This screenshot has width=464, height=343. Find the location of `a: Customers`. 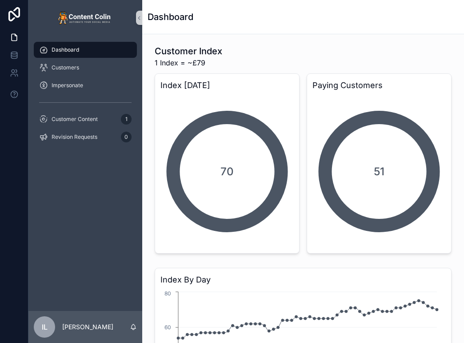

a: Customers is located at coordinates (85, 68).